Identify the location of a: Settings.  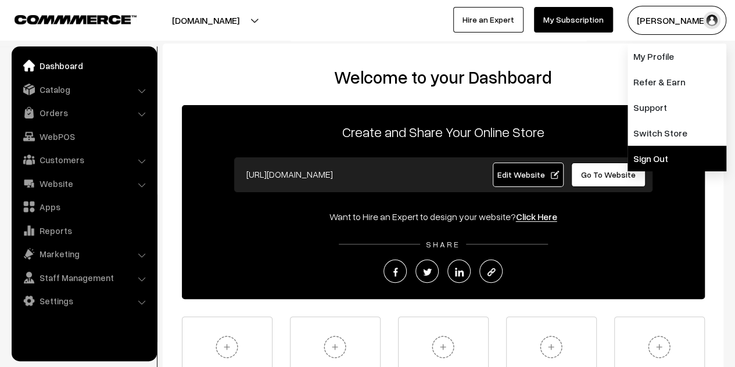
(84, 301).